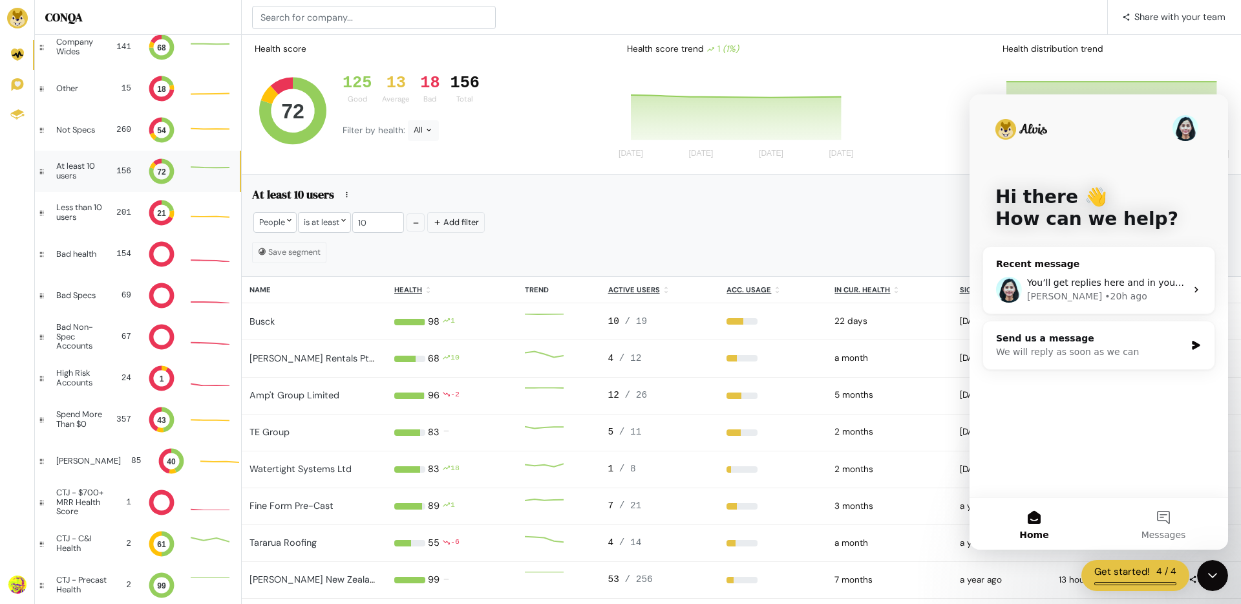  Describe the element at coordinates (121, 253) in the screenshot. I see `div: 154` at that location.